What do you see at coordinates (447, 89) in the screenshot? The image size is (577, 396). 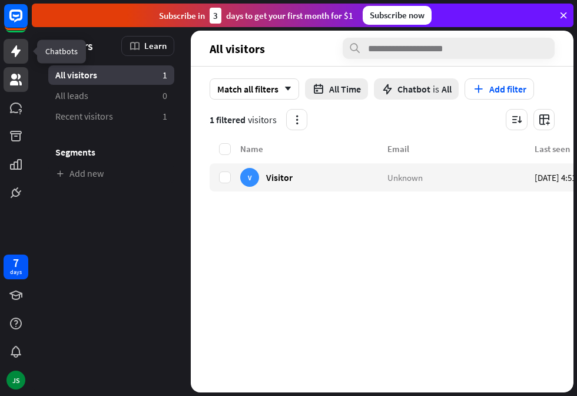 I see `span: All` at bounding box center [447, 89].